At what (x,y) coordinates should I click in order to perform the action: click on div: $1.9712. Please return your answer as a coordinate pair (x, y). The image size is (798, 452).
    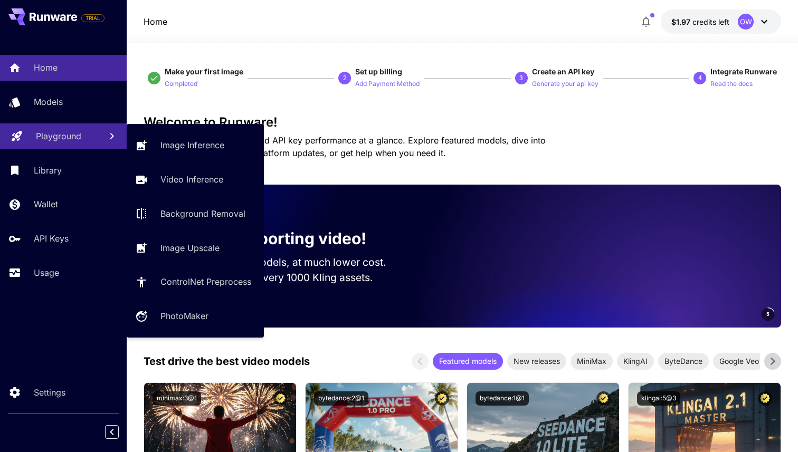
    Looking at the image, I should click on (700, 22).